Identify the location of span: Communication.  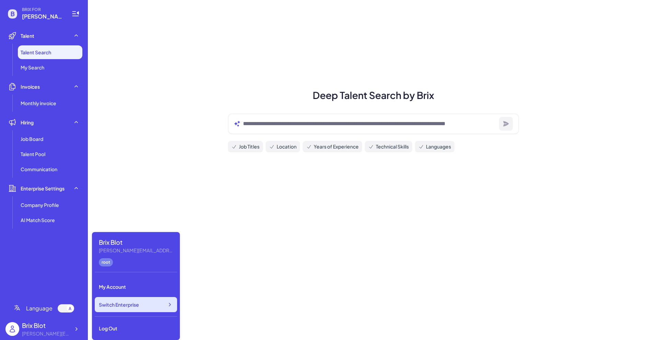
(39, 169).